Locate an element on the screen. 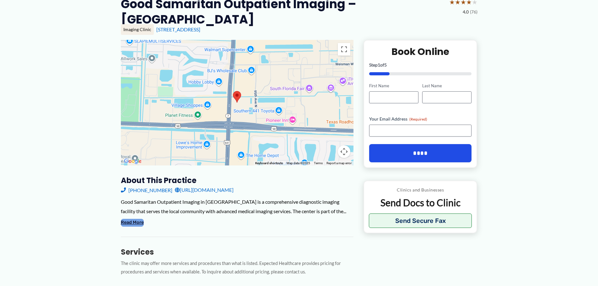 The height and width of the screenshot is (286, 598). a: Report a map error is located at coordinates (339, 163).